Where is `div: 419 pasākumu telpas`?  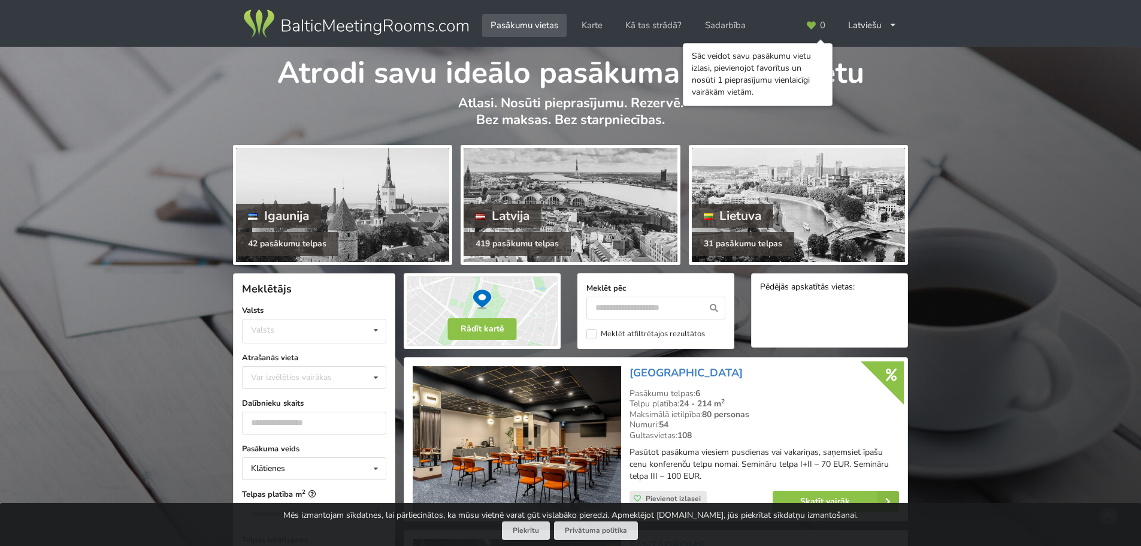 div: 419 pasākumu telpas is located at coordinates (517, 244).